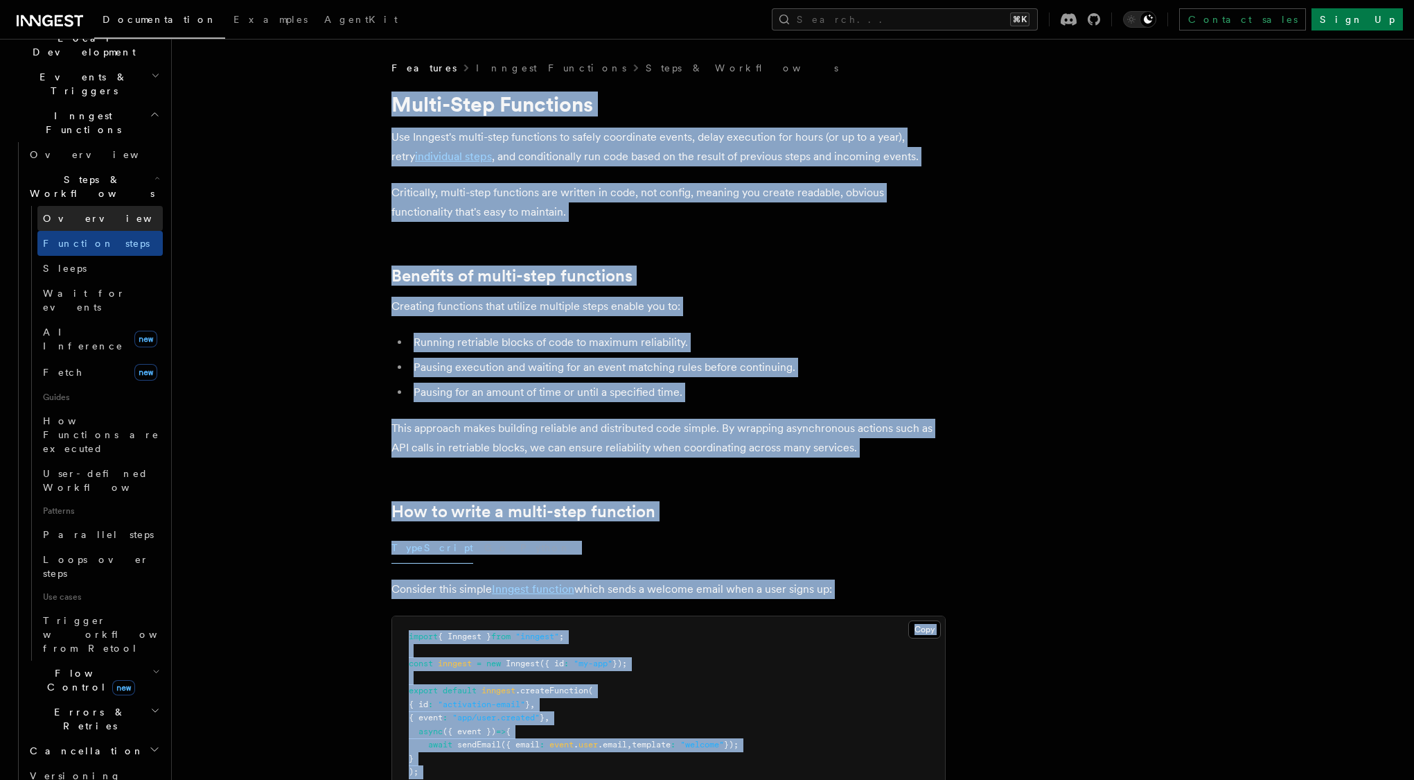 The height and width of the screenshot is (780, 1414). Describe the element at coordinates (669, 202) in the screenshot. I see `p: Critically, multi-step functions are written in code, not config, meaning you create readable, ob...` at that location.